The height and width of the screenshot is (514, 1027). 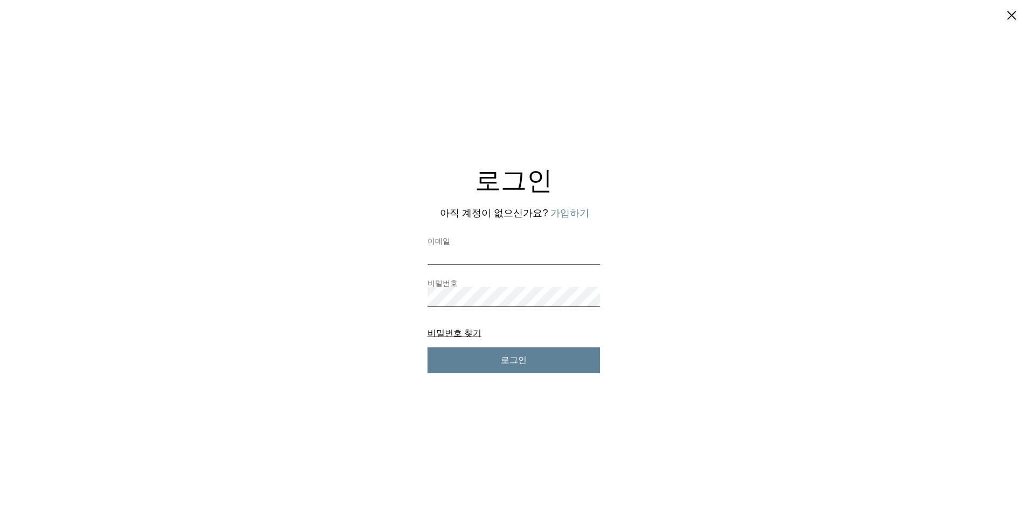 I want to click on label: 이메일, so click(x=514, y=241).